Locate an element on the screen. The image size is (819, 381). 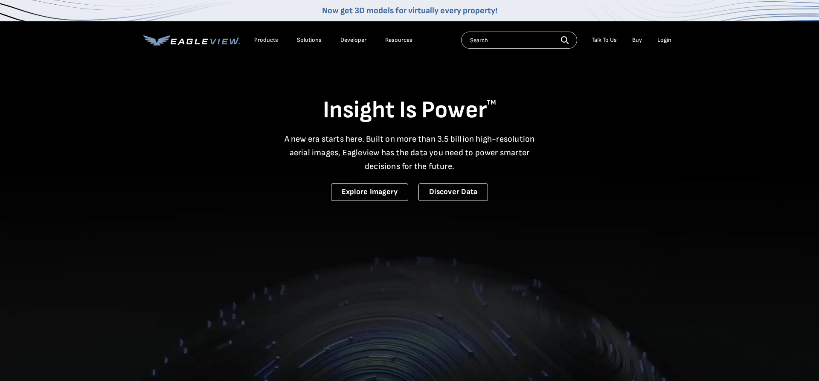
a: Buy is located at coordinates (637, 40).